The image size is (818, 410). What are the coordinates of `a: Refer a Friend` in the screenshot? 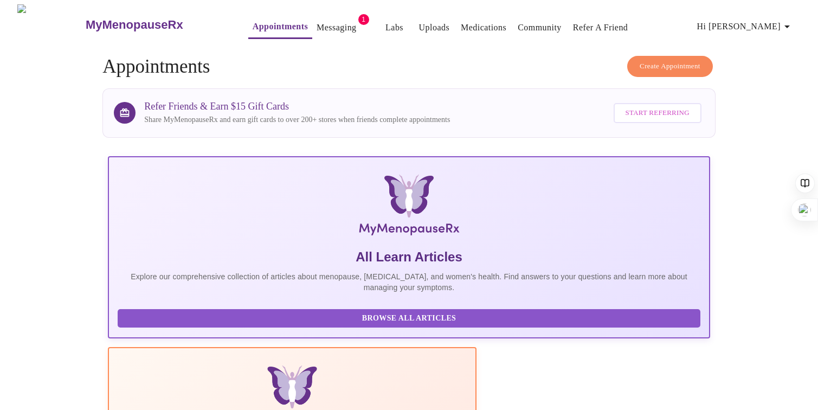 It's located at (600, 28).